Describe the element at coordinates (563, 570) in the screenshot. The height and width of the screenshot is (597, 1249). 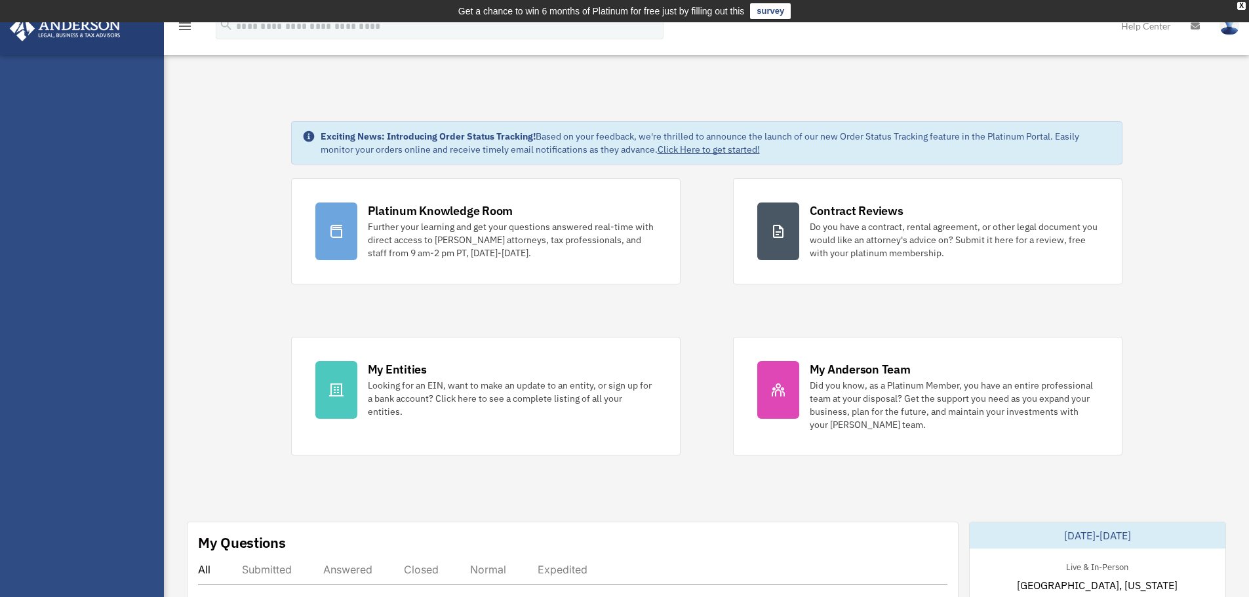
I see `div: Expedited` at that location.